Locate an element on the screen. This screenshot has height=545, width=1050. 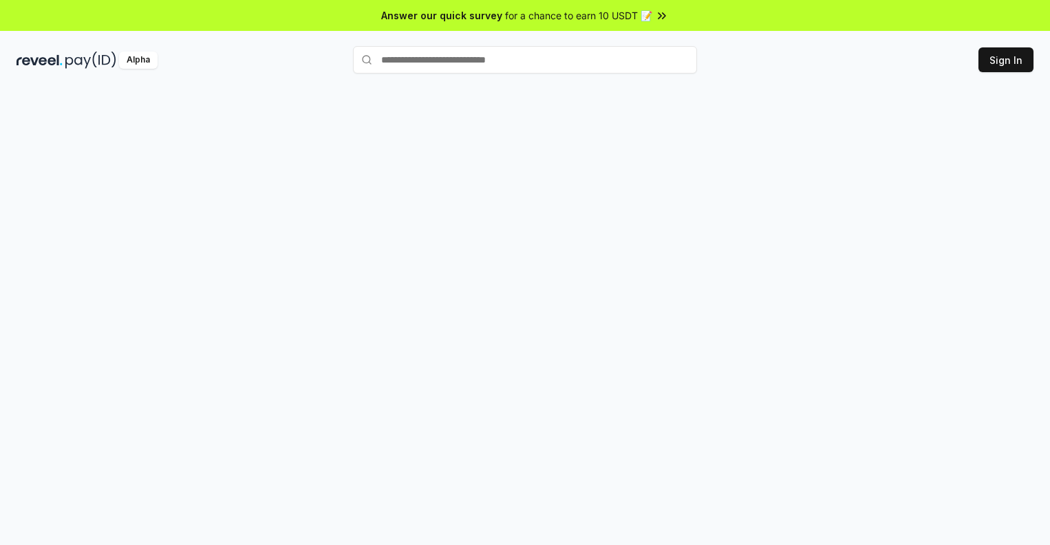
div: Alpha is located at coordinates (138, 60).